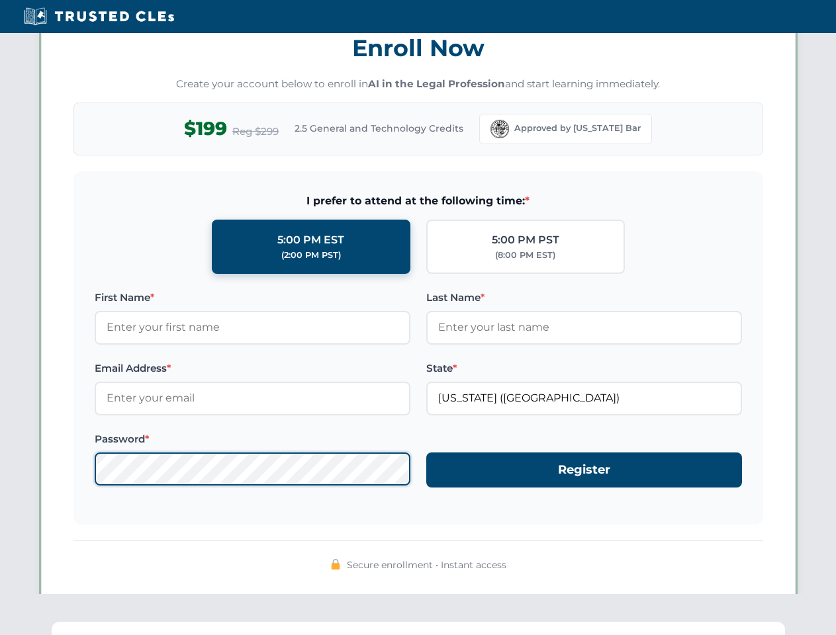  I want to click on label: Last Name, so click(584, 298).